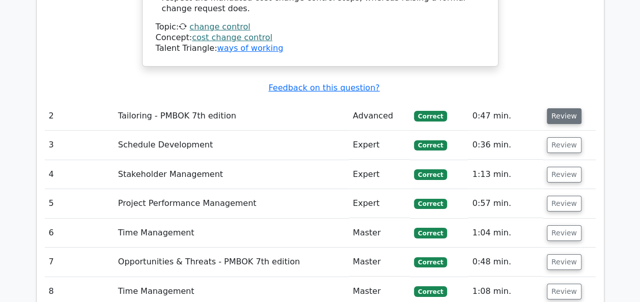 The width and height of the screenshot is (640, 302). I want to click on div: Topic:, so click(320, 27).